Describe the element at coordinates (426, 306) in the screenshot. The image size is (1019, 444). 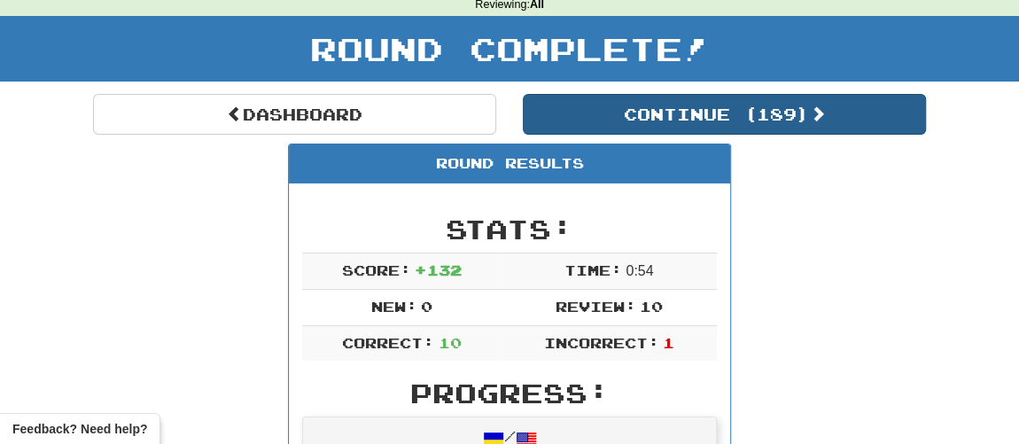
I see `span: 0` at that location.